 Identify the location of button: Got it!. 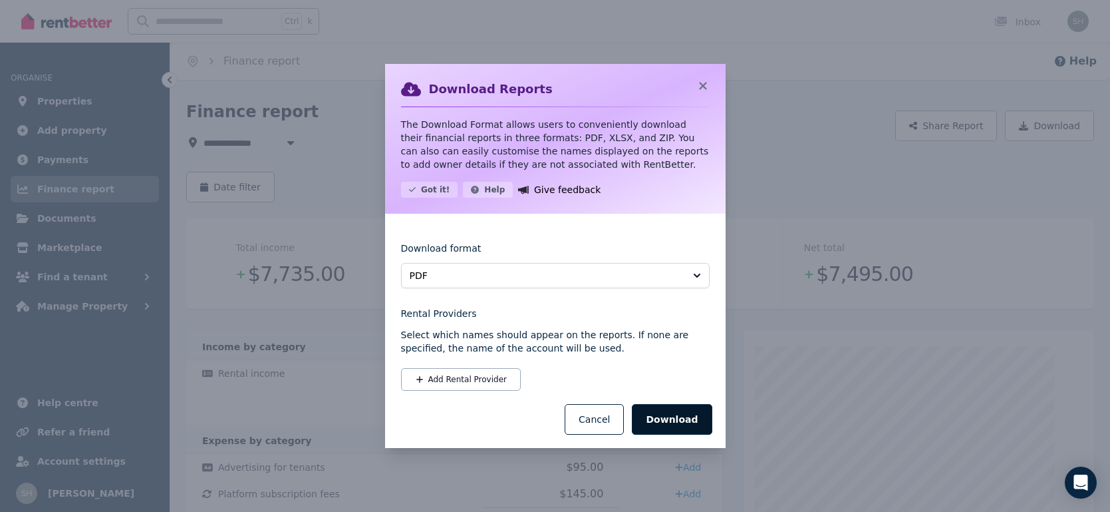
(430, 190).